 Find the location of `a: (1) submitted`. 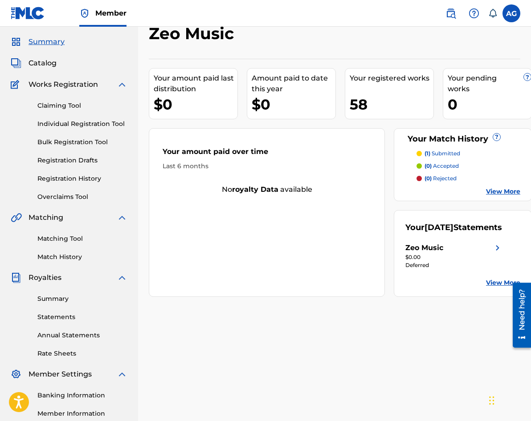

a: (1) submitted is located at coordinates (468, 154).